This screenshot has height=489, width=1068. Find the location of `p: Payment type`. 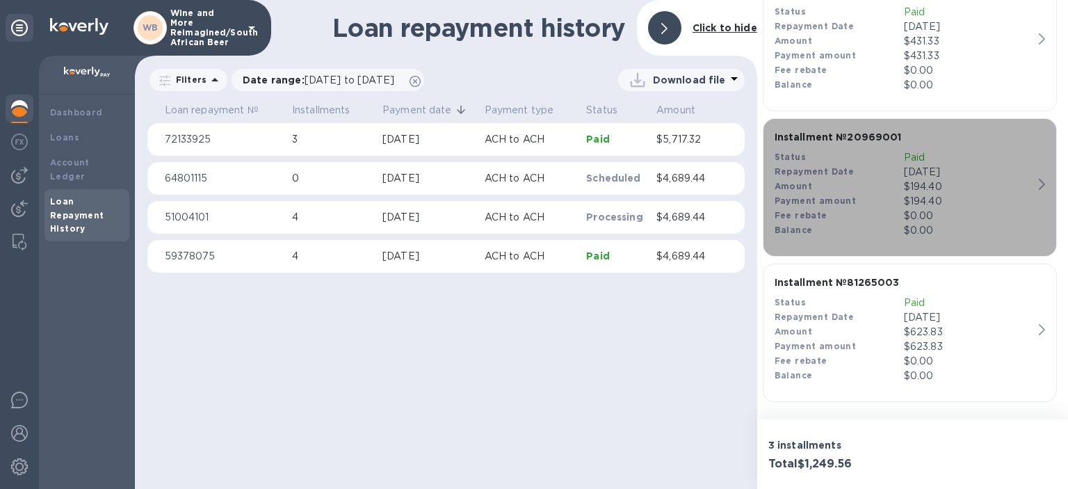

p: Payment type is located at coordinates (519, 110).